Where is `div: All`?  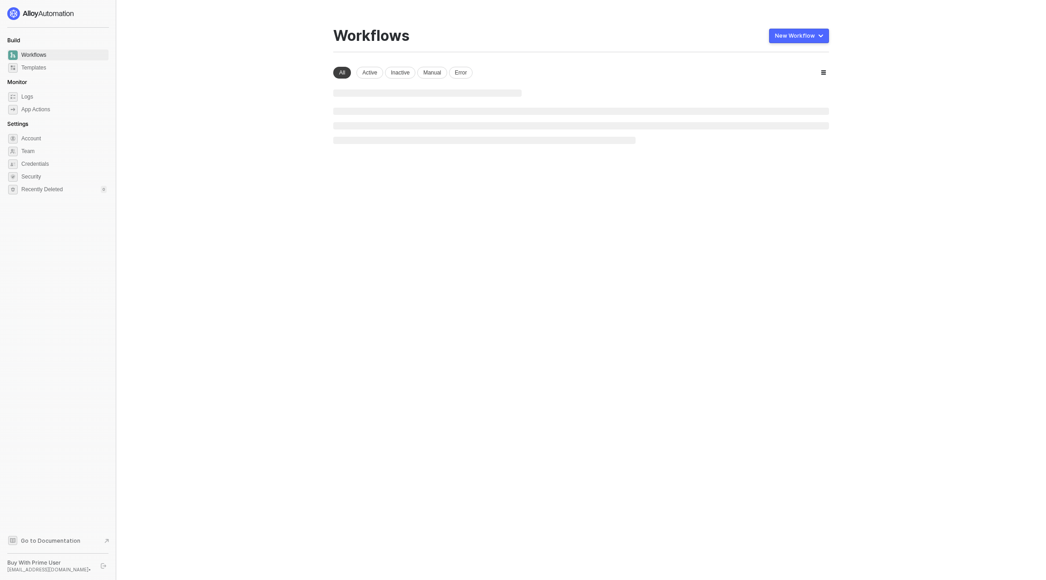 div: All is located at coordinates (342, 73).